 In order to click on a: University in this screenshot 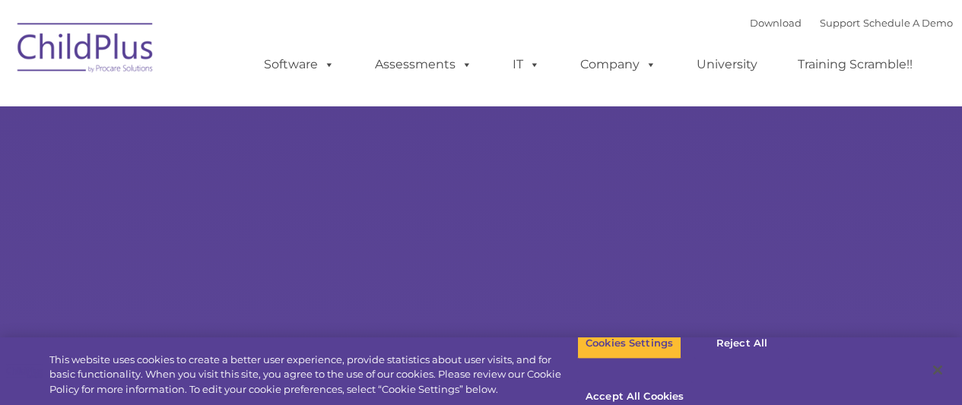, I will do `click(727, 65)`.